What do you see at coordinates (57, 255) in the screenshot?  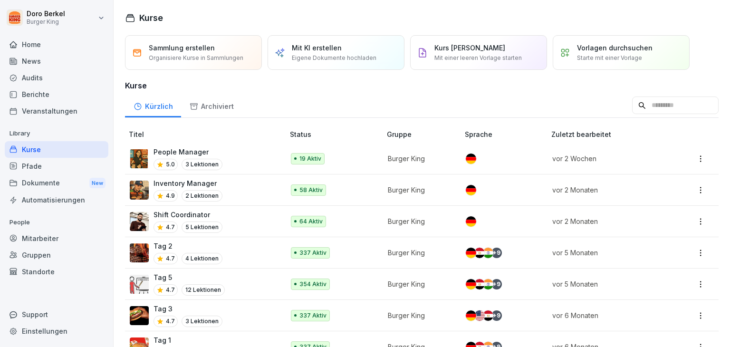 I see `a: Gruppen` at bounding box center [57, 255].